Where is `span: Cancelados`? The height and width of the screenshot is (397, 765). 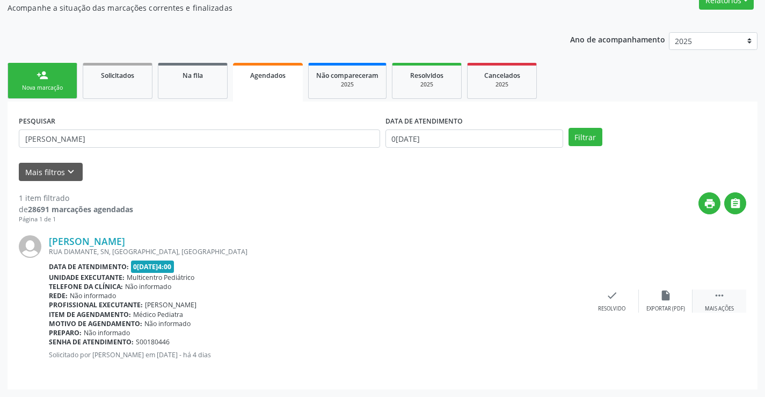
span: Cancelados is located at coordinates (502, 75).